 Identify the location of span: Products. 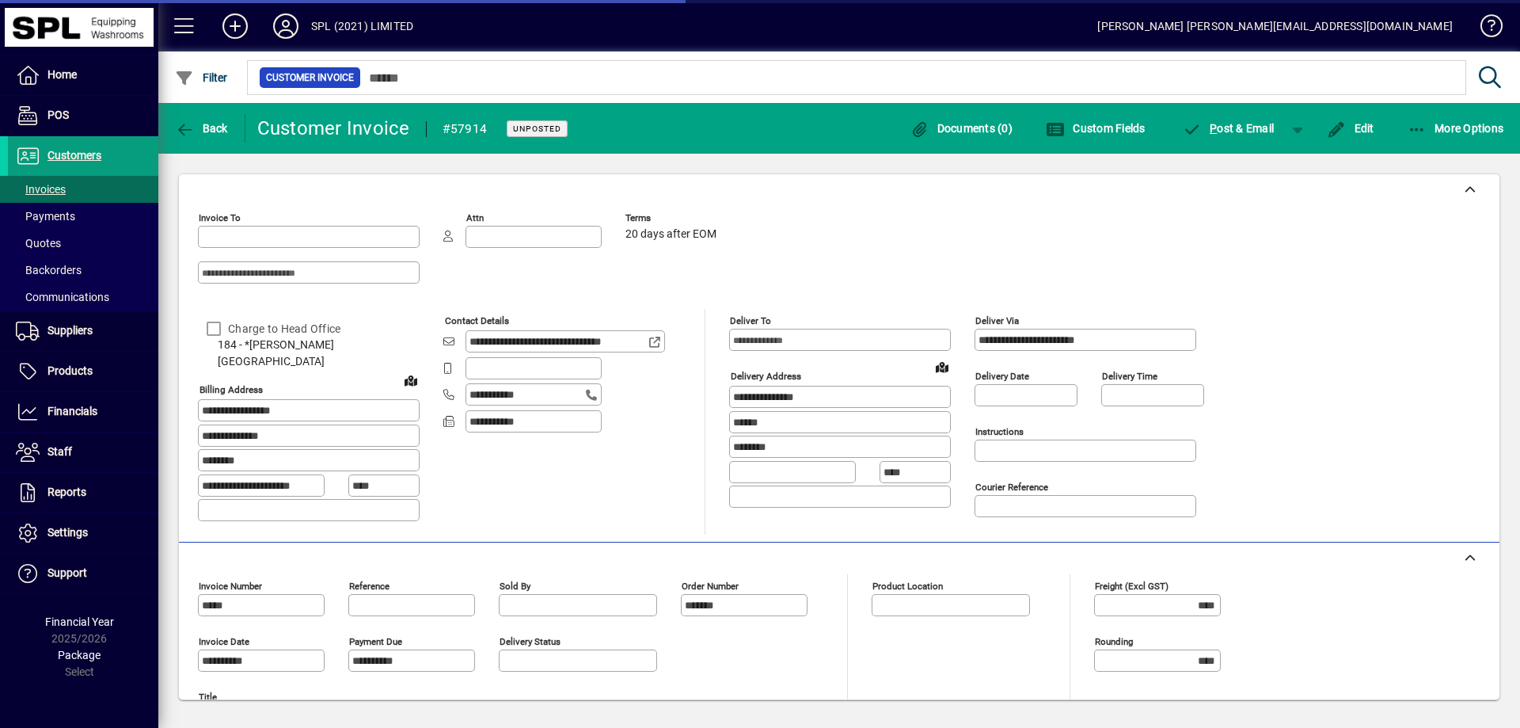
(70, 371).